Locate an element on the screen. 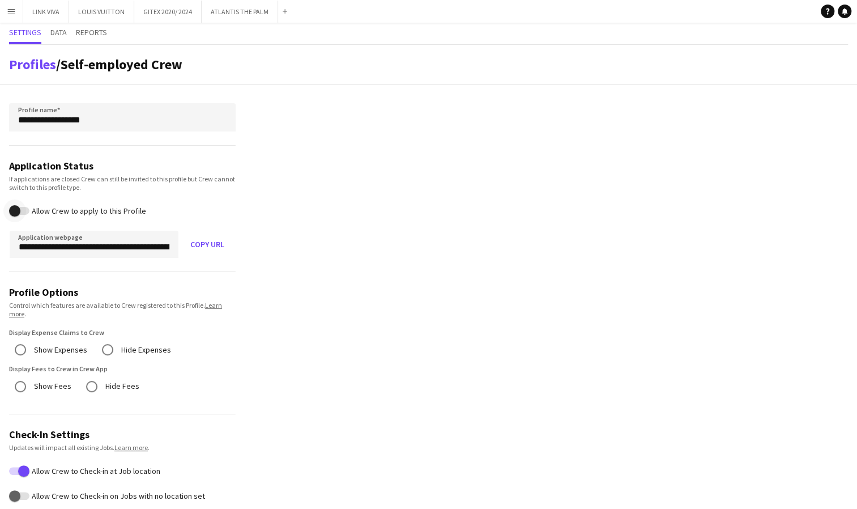 This screenshot has height=509, width=857. button: GITEX 2020/ 2024 is located at coordinates (168, 11).